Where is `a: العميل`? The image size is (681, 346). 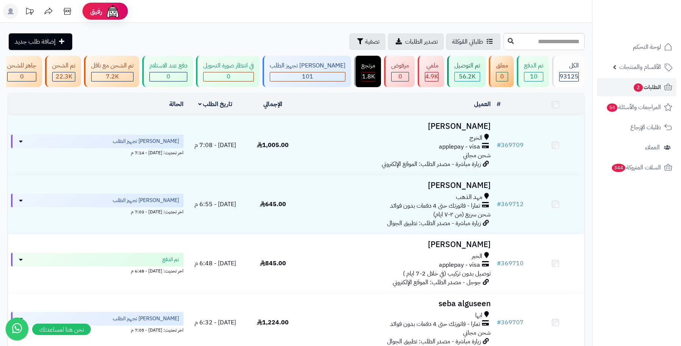
a: العميل is located at coordinates (483, 104).